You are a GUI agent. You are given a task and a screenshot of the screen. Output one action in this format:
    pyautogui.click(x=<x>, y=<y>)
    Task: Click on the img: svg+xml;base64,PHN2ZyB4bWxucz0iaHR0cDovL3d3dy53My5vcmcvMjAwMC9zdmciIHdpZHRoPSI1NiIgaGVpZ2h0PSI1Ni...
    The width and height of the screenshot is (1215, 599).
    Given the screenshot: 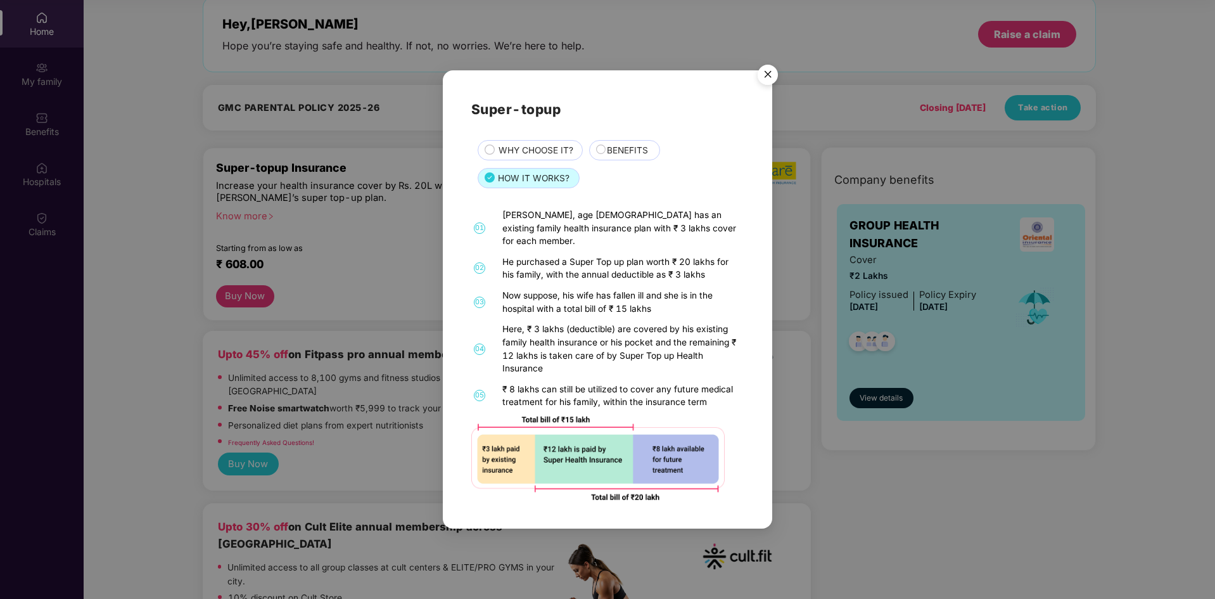 What is the action you would take?
    pyautogui.click(x=768, y=77)
    